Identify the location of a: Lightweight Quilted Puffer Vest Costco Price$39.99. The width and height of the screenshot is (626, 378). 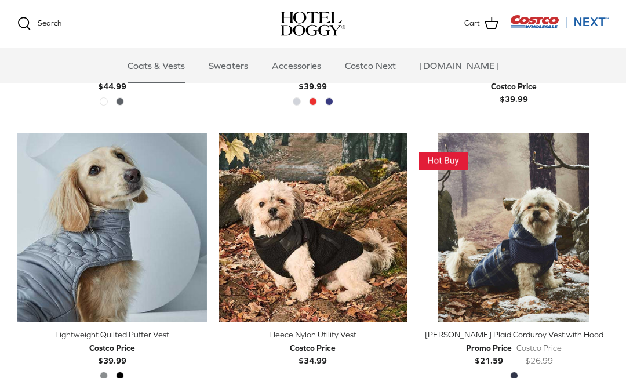
(112, 347).